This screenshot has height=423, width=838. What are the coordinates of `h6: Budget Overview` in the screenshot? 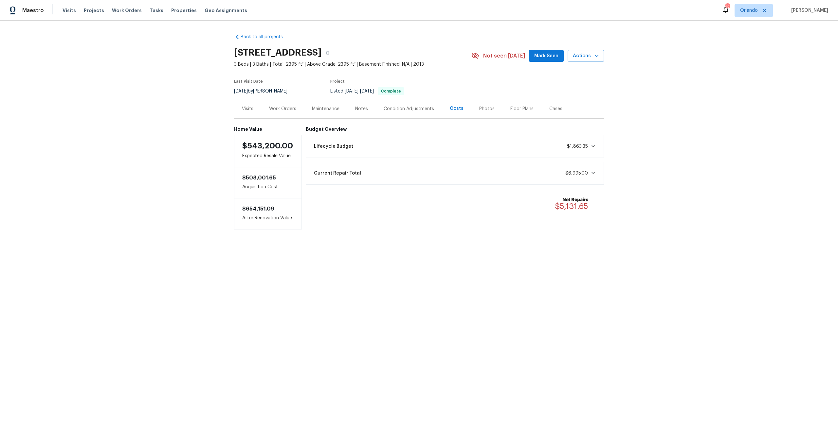 It's located at (455, 129).